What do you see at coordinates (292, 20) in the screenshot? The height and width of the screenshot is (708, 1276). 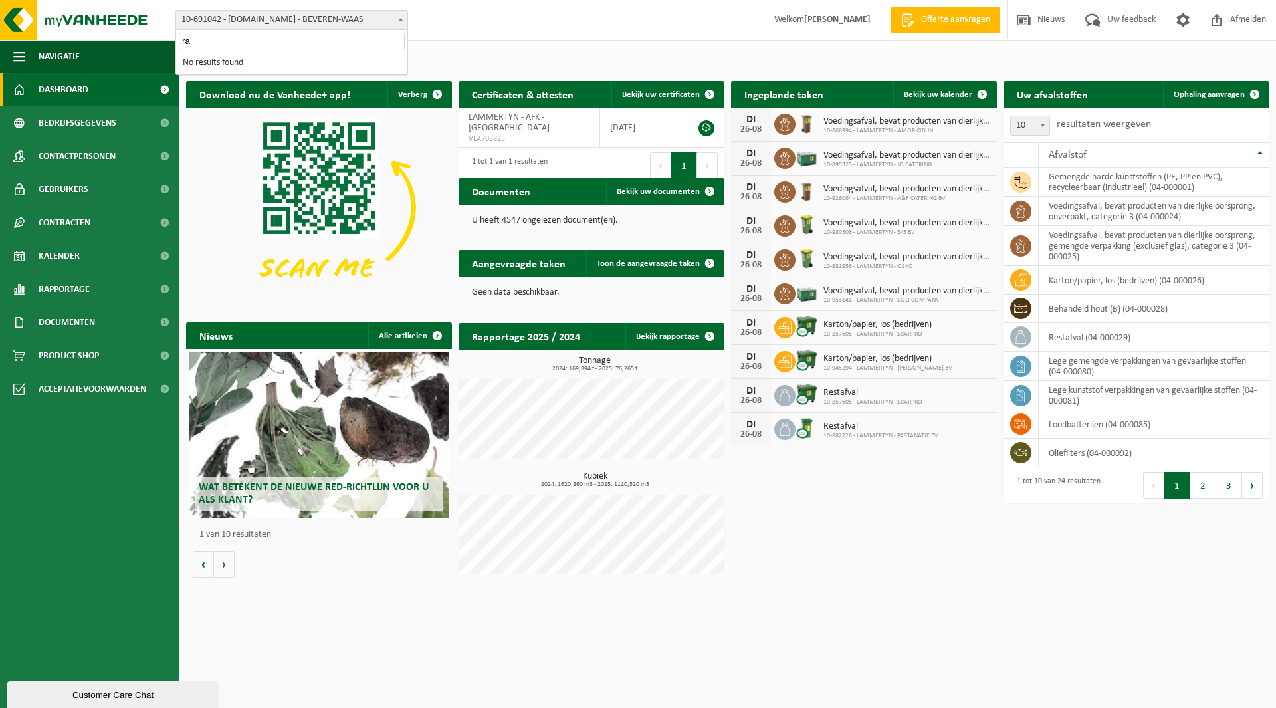 I see `span: 10-691042 - LAMMERTYN.NET - BEVEREN-WAAS` at bounding box center [292, 20].